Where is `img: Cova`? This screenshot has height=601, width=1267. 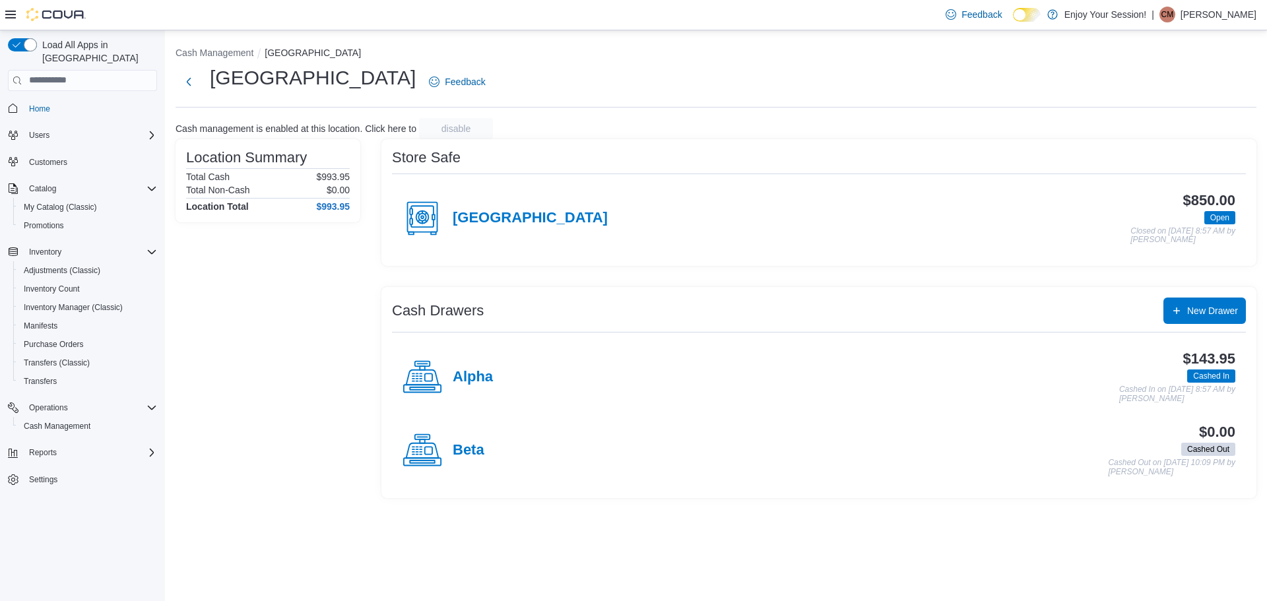 img: Cova is located at coordinates (56, 15).